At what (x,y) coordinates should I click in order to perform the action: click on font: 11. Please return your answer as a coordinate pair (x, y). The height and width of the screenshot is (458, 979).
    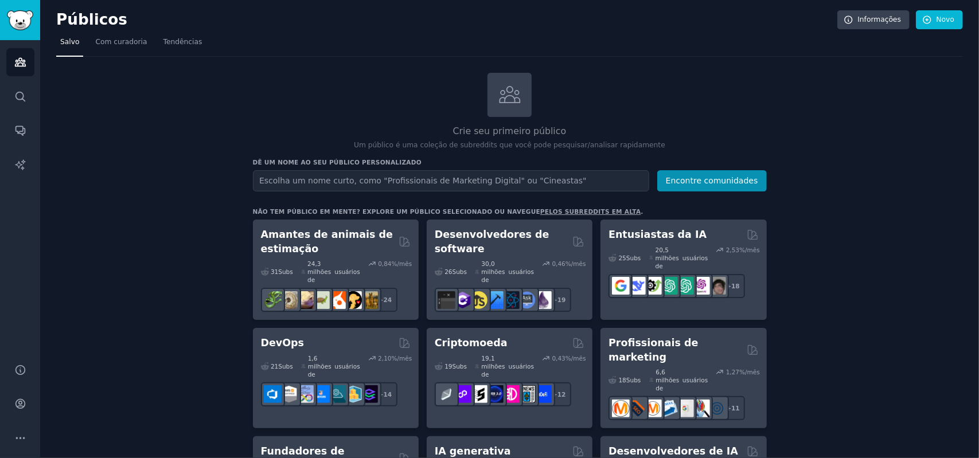
    Looking at the image, I should click on (735, 408).